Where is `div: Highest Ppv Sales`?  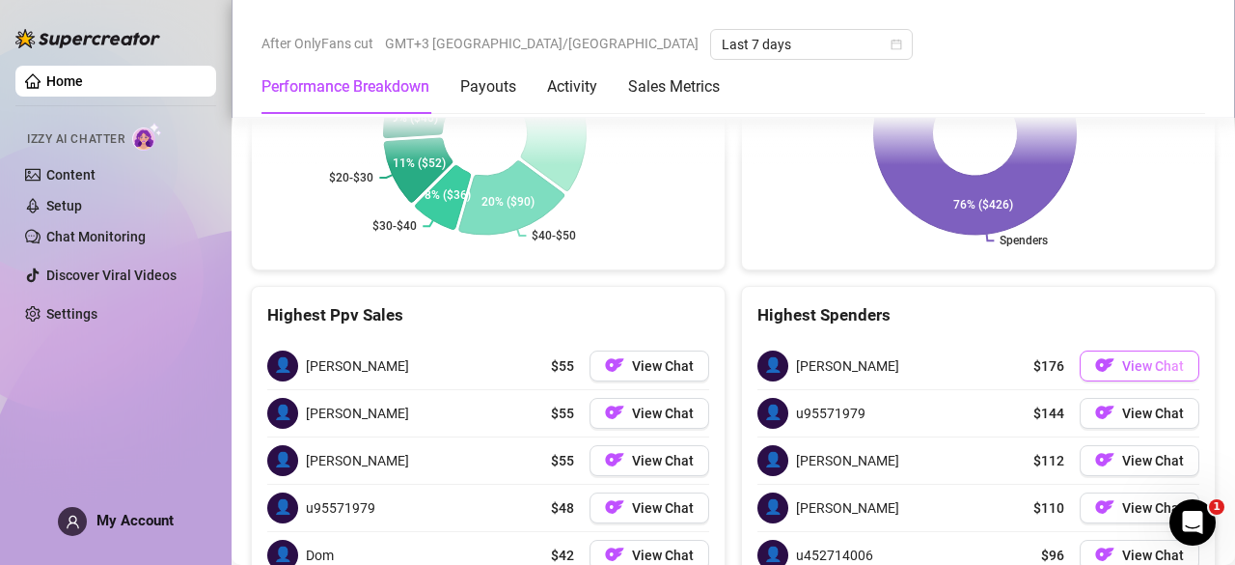 div: Highest Ppv Sales is located at coordinates (488, 315).